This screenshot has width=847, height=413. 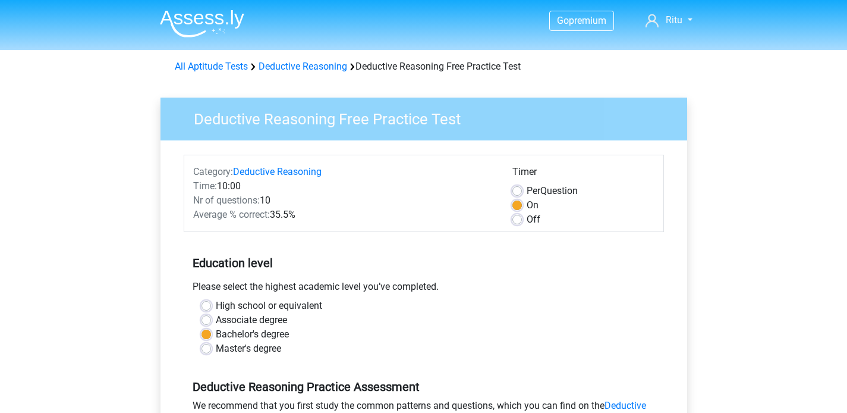 I want to click on label: High school or equivalent, so click(x=269, y=306).